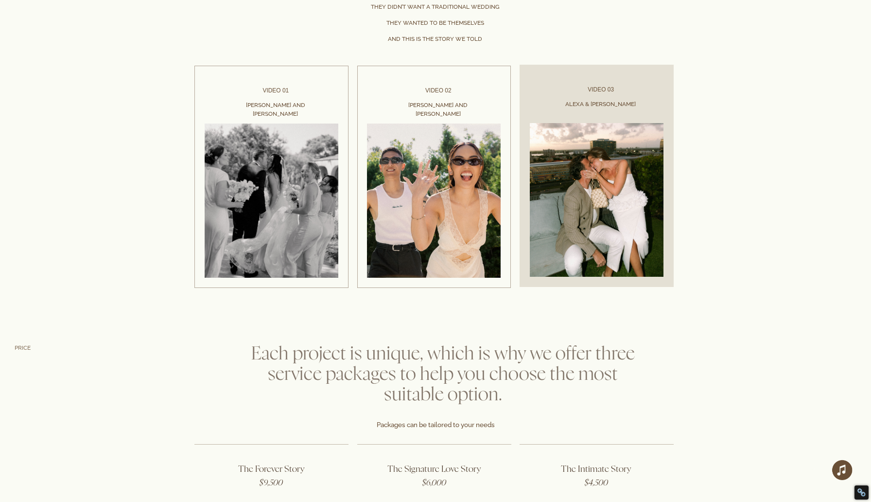 The image size is (871, 502). I want to click on div: They wanted to be themselves, so click(435, 23).